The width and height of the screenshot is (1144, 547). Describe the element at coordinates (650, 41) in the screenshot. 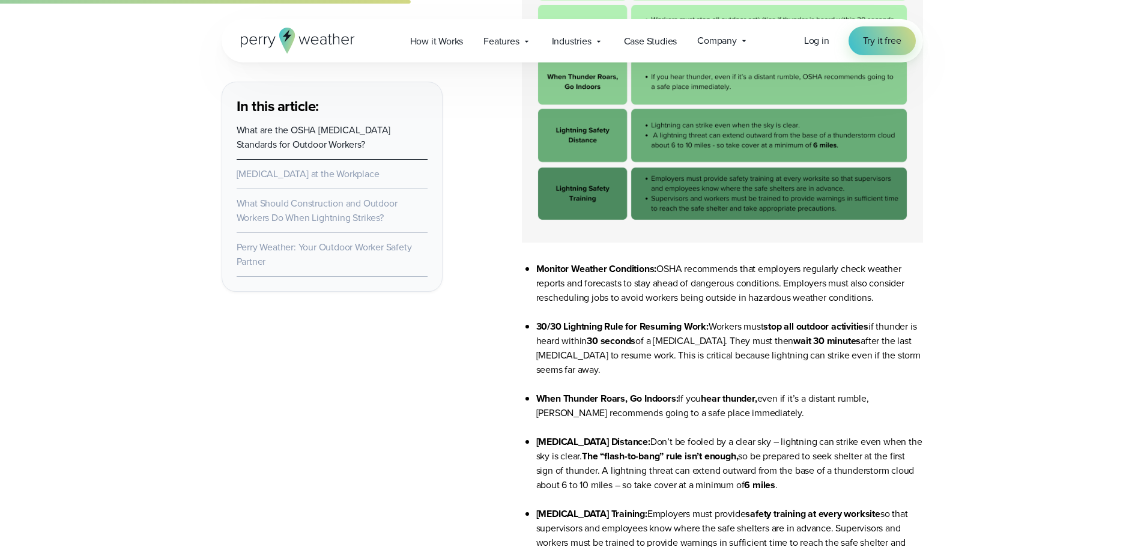

I see `a: Case Studies` at that location.